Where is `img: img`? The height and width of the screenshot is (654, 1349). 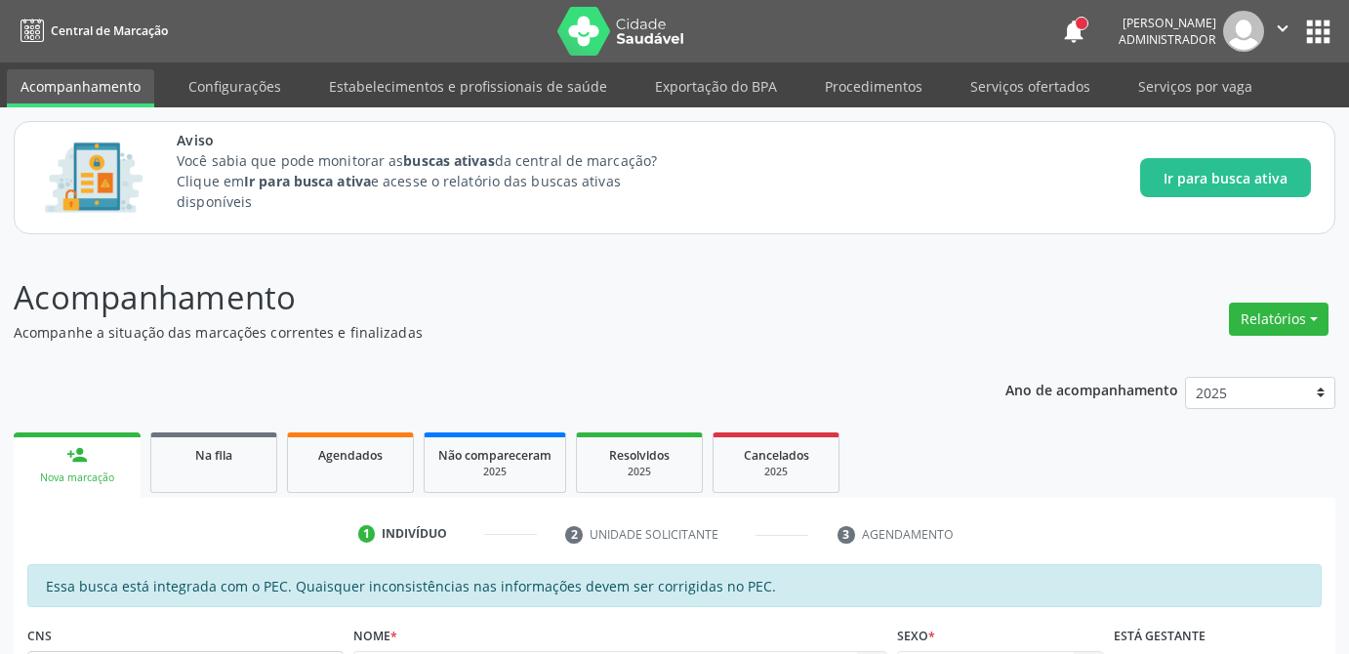
img: img is located at coordinates (1244, 31).